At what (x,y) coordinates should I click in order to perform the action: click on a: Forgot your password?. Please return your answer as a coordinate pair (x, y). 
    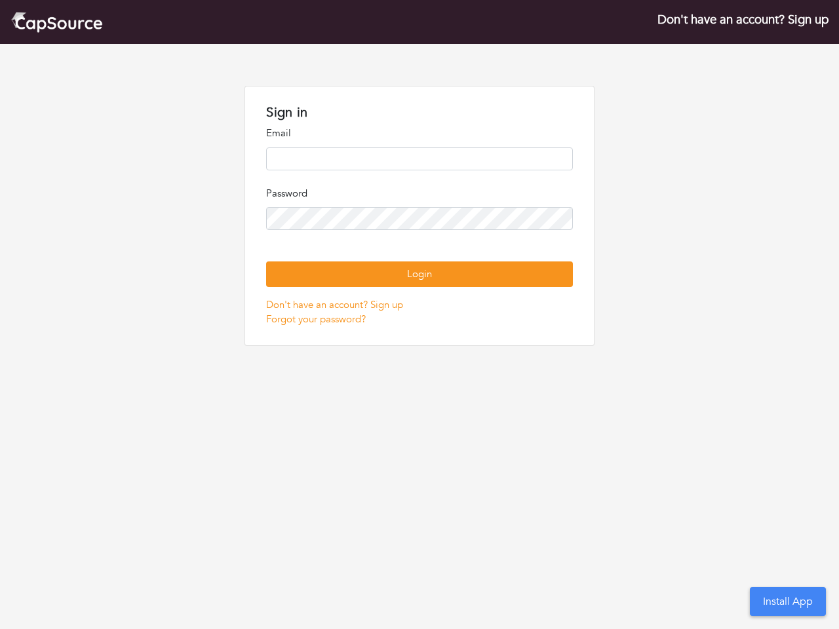
    Looking at the image, I should click on (316, 319).